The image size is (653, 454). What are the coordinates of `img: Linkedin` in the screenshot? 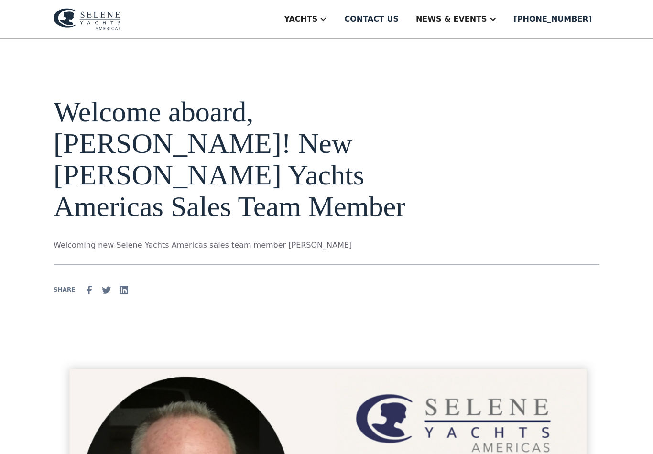 It's located at (124, 290).